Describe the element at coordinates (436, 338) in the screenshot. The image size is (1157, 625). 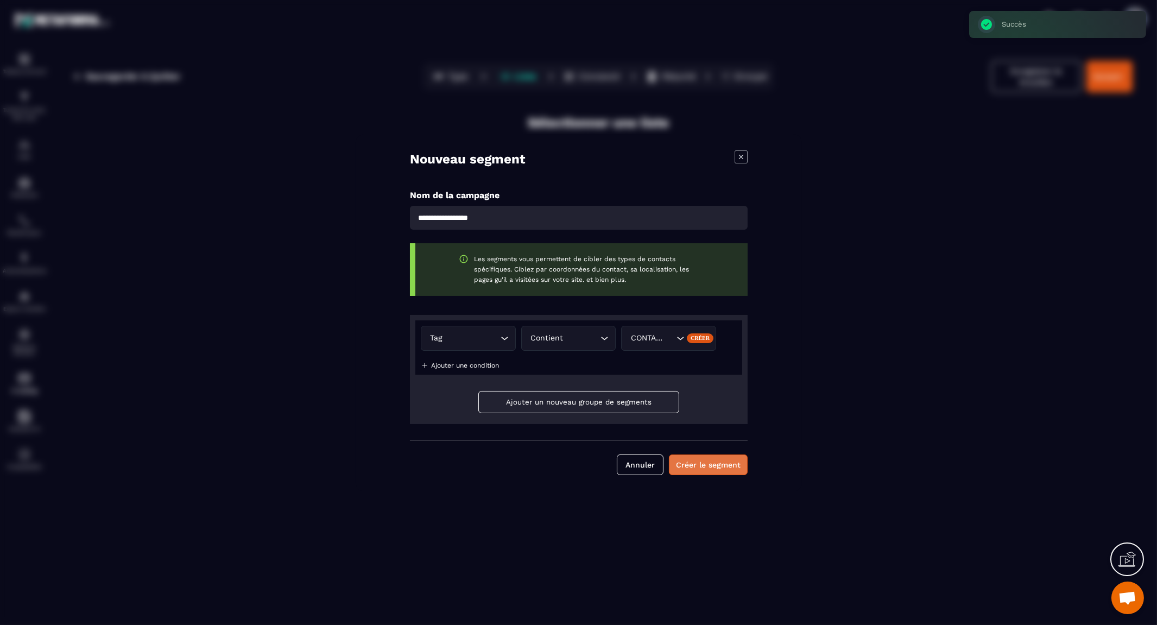
I see `span: Tag` at that location.